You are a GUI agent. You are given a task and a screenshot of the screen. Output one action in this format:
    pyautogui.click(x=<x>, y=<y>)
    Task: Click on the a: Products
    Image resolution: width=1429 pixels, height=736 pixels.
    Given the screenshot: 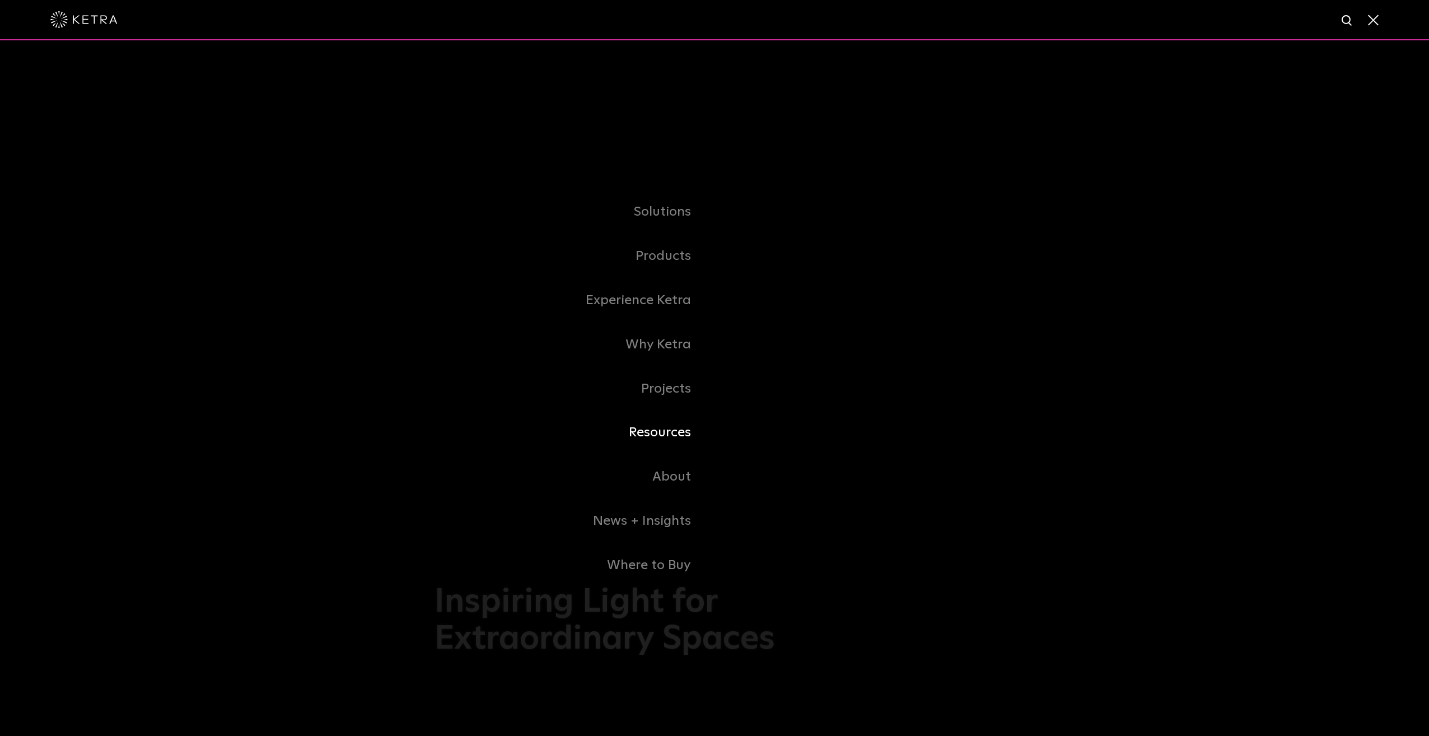 What is the action you would take?
    pyautogui.click(x=575, y=256)
    